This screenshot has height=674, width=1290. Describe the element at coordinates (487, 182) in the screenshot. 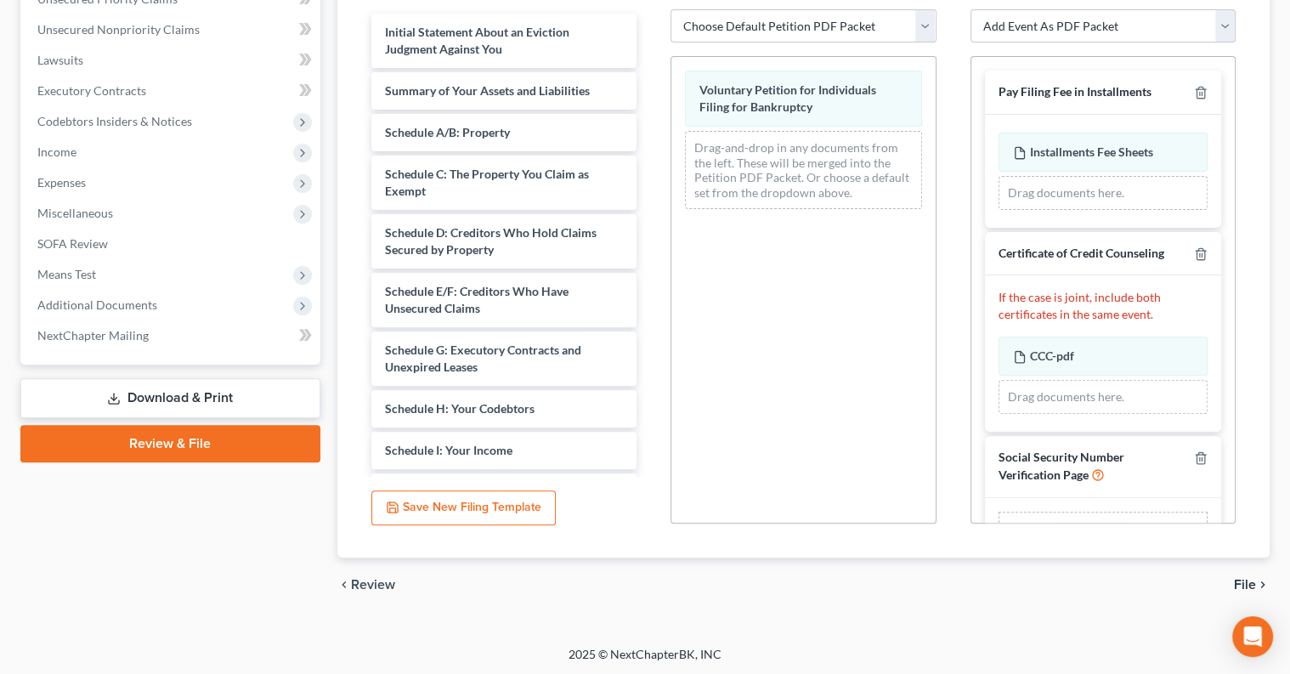

I see `span: Schedule C: The Property You Claim as Exempt` at that location.